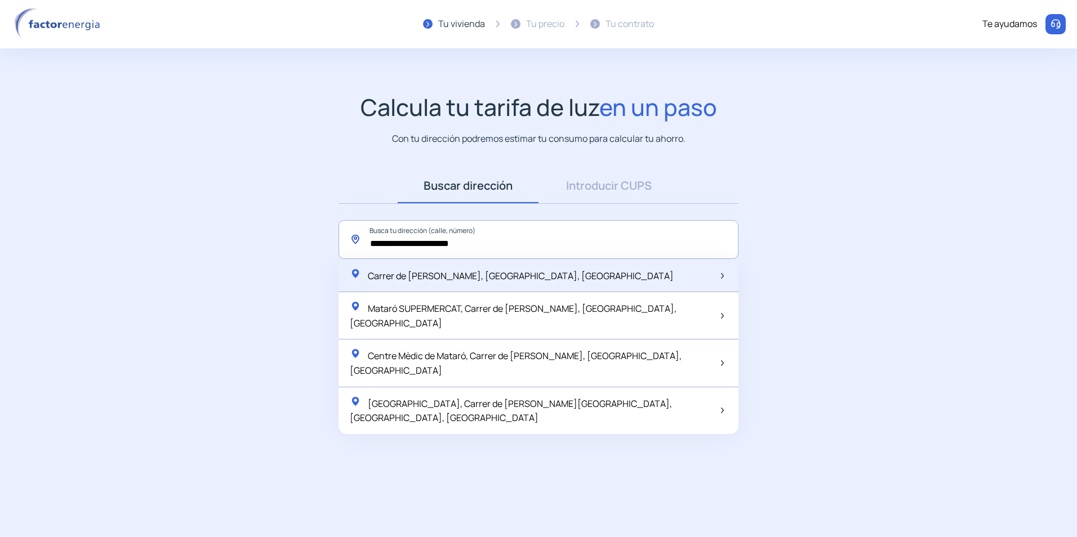 The height and width of the screenshot is (537, 1077). Describe the element at coordinates (658, 107) in the screenshot. I see `span: en un paso` at that location.